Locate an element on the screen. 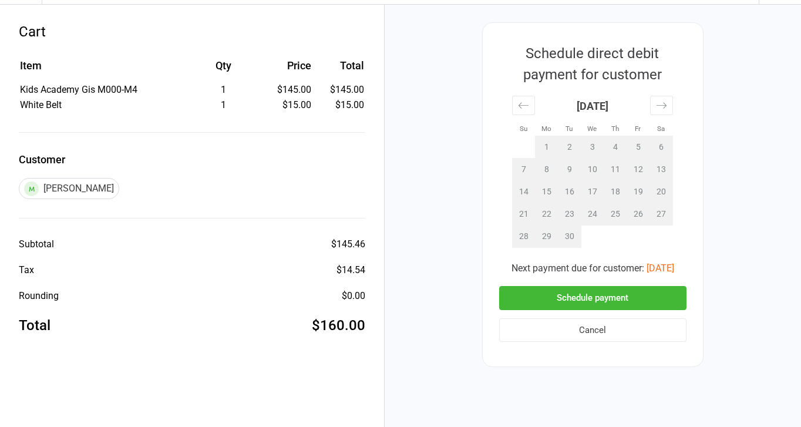 The width and height of the screenshot is (801, 427). span: White Belt is located at coordinates (40, 104).